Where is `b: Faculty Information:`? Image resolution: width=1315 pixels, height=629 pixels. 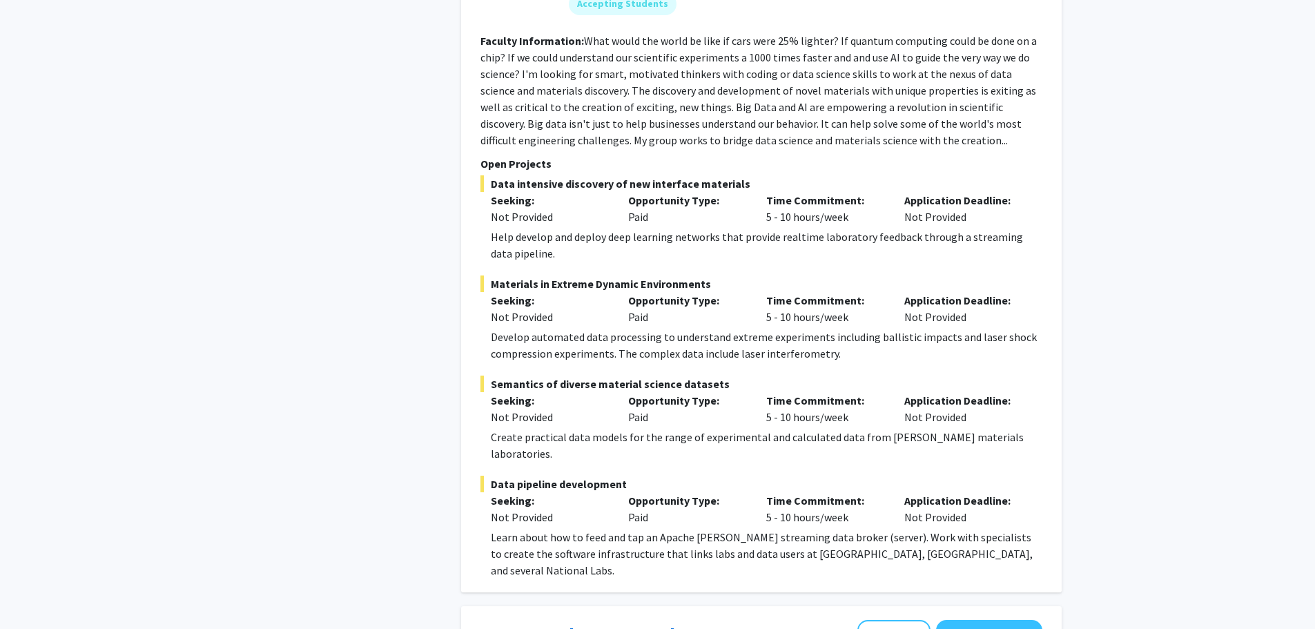
b: Faculty Information: is located at coordinates (532, 41).